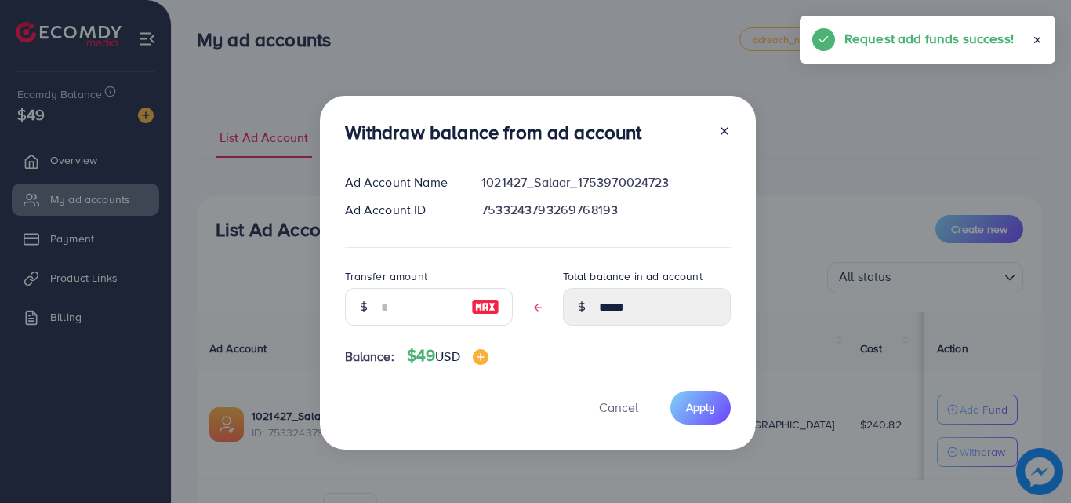 The image size is (1071, 503). What do you see at coordinates (700, 407) in the screenshot?
I see `span: Apply` at bounding box center [700, 407].